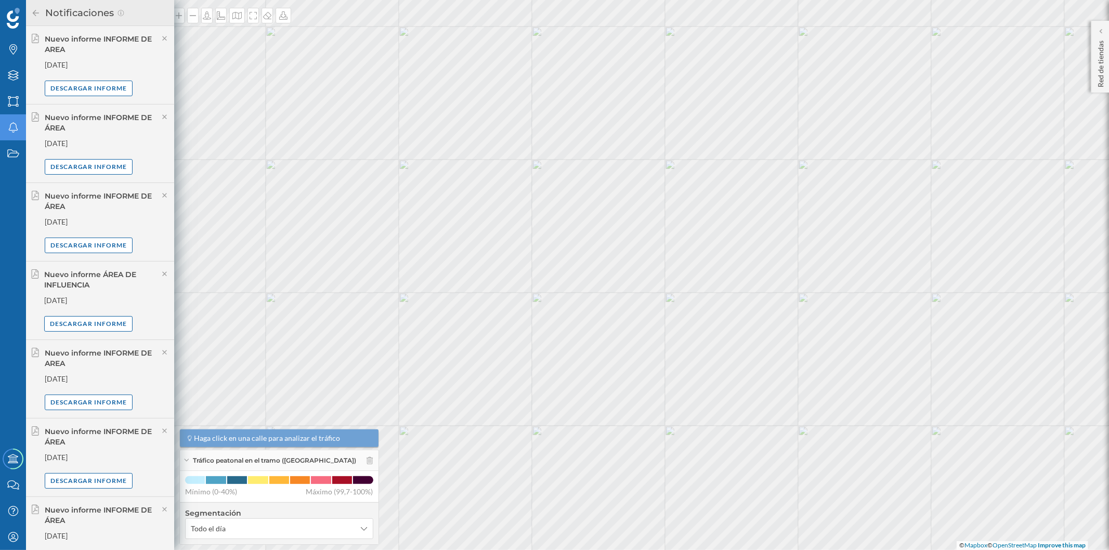 The width and height of the screenshot is (1109, 550). Describe the element at coordinates (79, 13) in the screenshot. I see `h2: Notificaciones` at that location.